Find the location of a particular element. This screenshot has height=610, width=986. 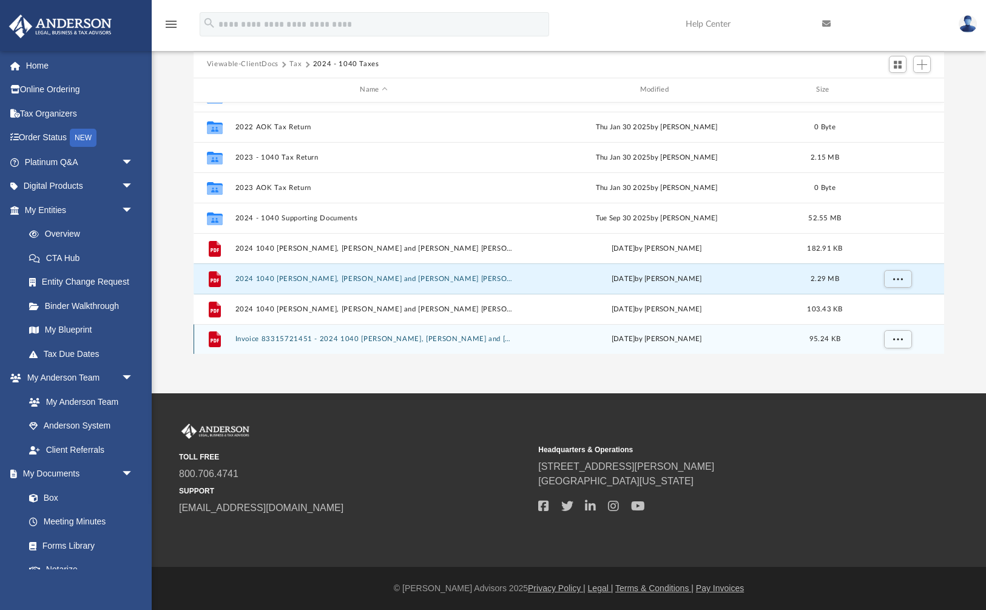

i: menu is located at coordinates (171, 24).